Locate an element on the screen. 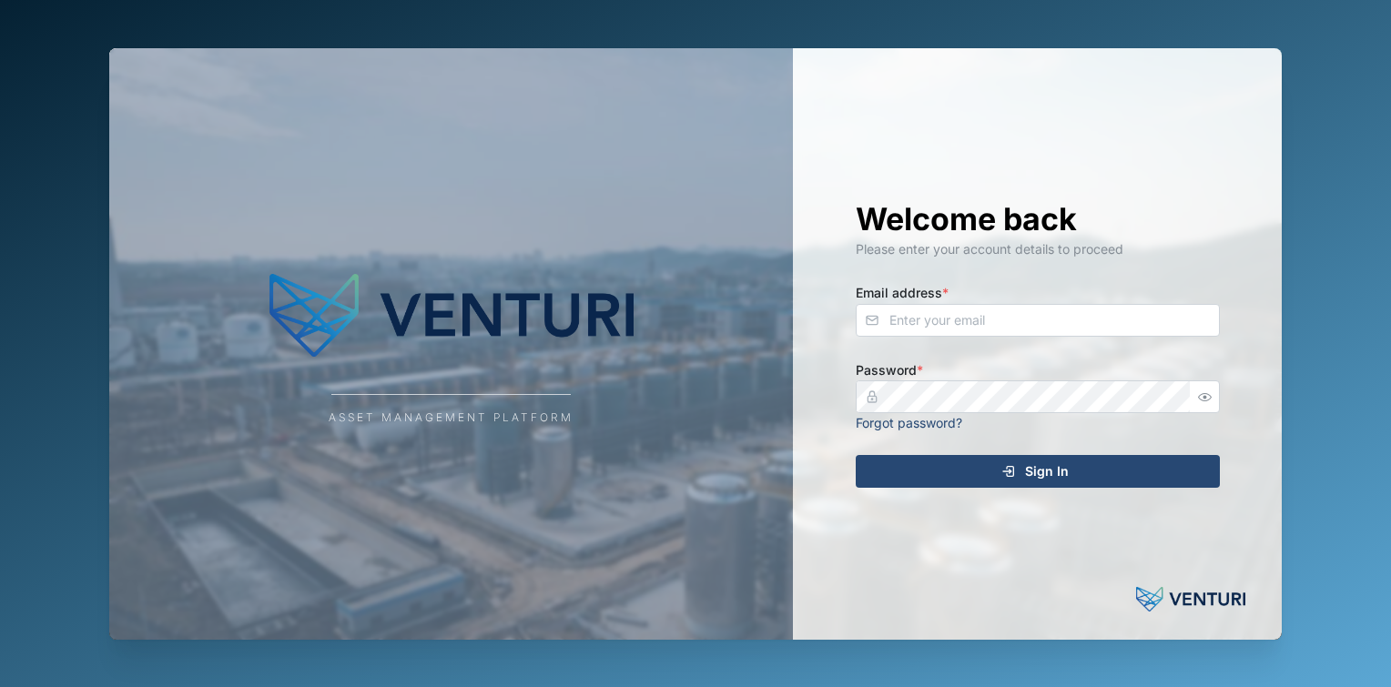 The image size is (1391, 687). label: Email address is located at coordinates (902, 293).